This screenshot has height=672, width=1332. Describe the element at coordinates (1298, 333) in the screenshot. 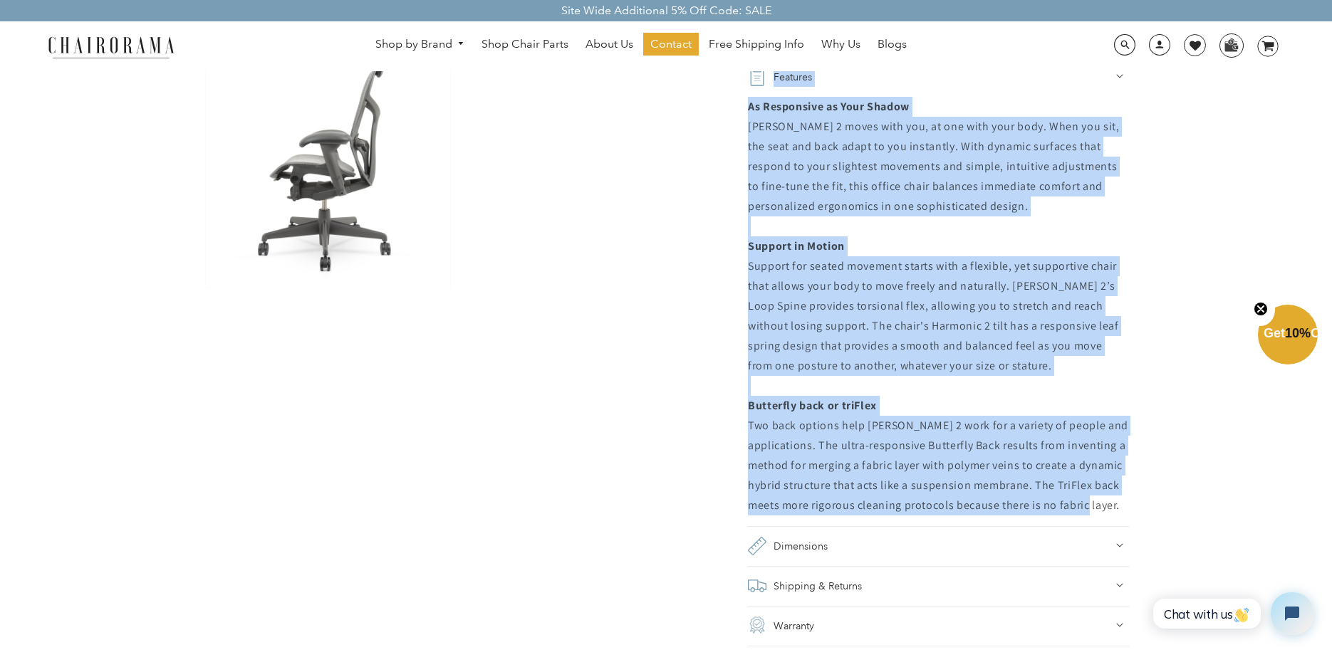

I see `span: 10%` at that location.